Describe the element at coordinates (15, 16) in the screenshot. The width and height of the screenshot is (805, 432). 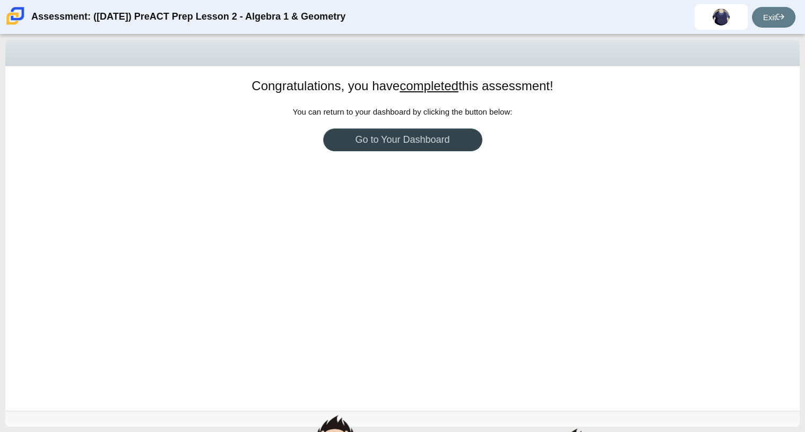
I see `img: Carmen School of Science & Technology` at that location.